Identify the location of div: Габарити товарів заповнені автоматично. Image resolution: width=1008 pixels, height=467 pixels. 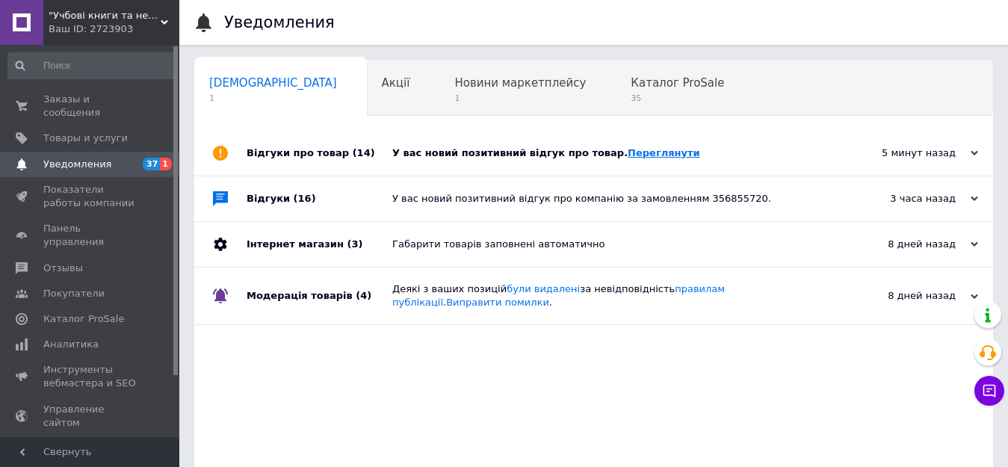
(610, 244).